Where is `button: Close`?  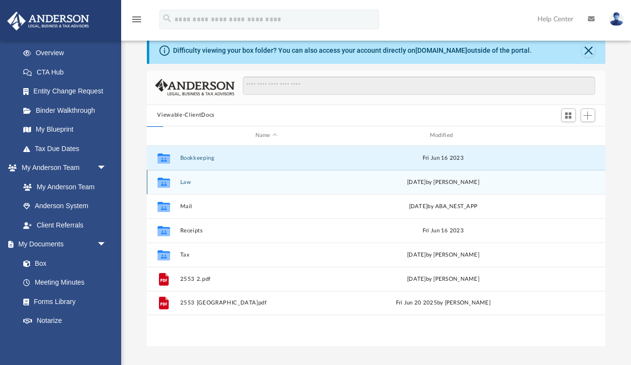 button: Close is located at coordinates (588, 50).